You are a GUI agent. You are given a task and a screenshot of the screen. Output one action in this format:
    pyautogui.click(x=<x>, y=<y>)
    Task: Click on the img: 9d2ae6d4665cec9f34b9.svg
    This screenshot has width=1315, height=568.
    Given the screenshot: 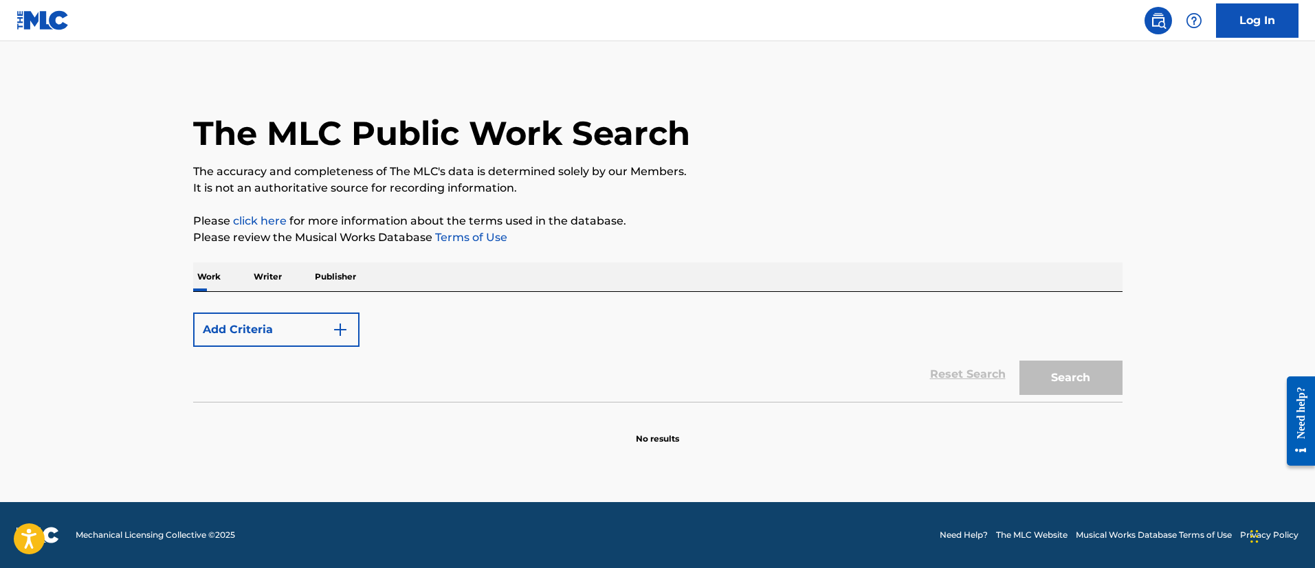 What is the action you would take?
    pyautogui.click(x=340, y=330)
    